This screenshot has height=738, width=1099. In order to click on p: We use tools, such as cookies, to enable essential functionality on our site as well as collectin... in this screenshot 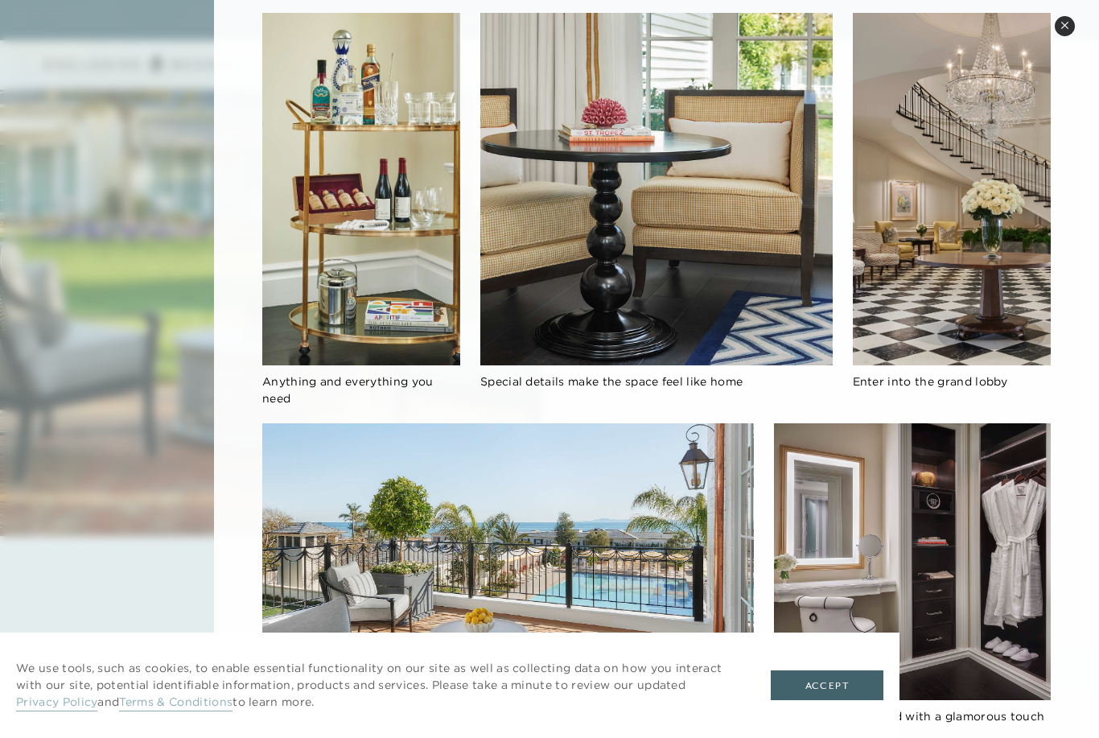, I will do `click(377, 685)`.